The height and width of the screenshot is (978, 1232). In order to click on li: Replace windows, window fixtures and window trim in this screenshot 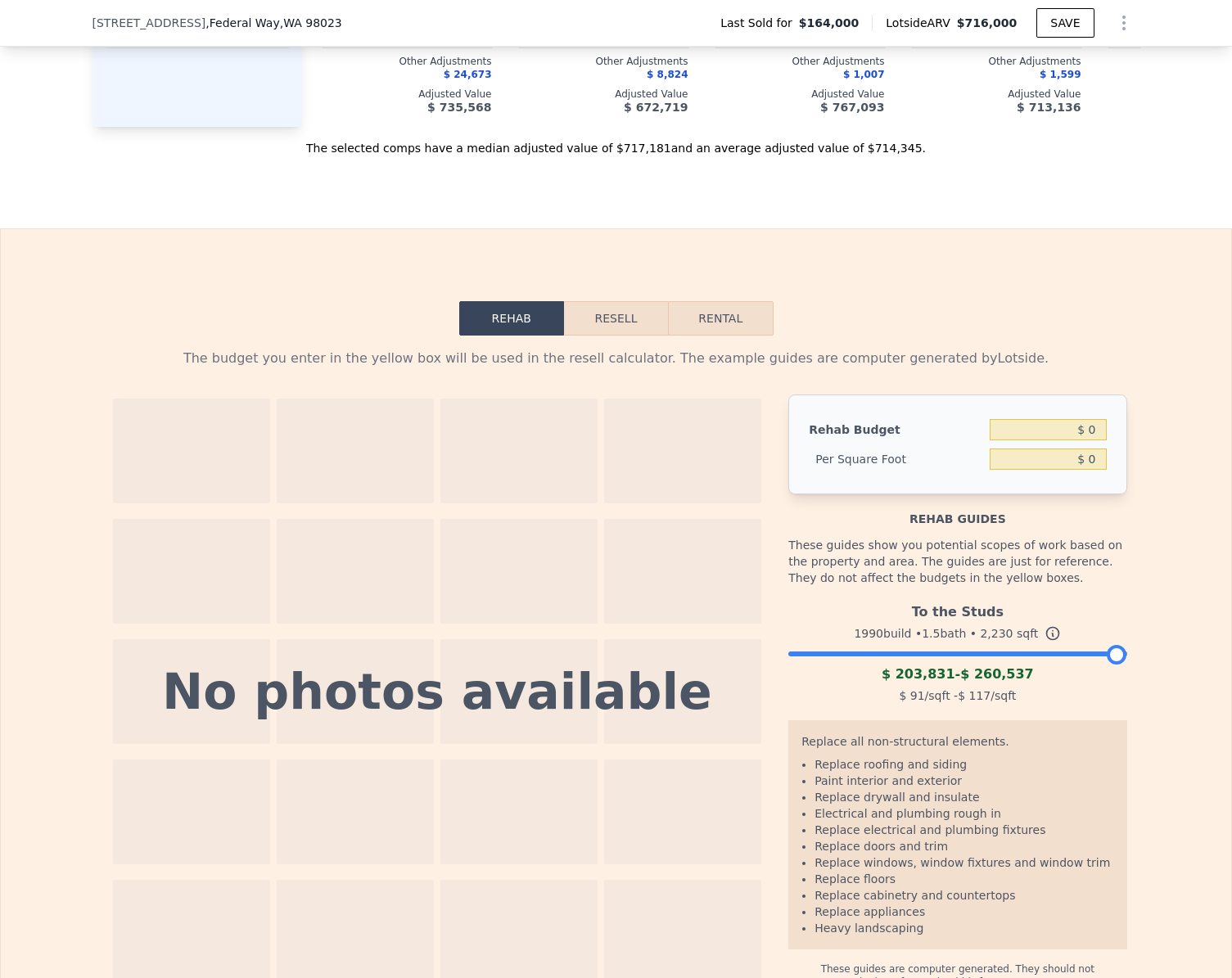, I will do `click(963, 863)`.